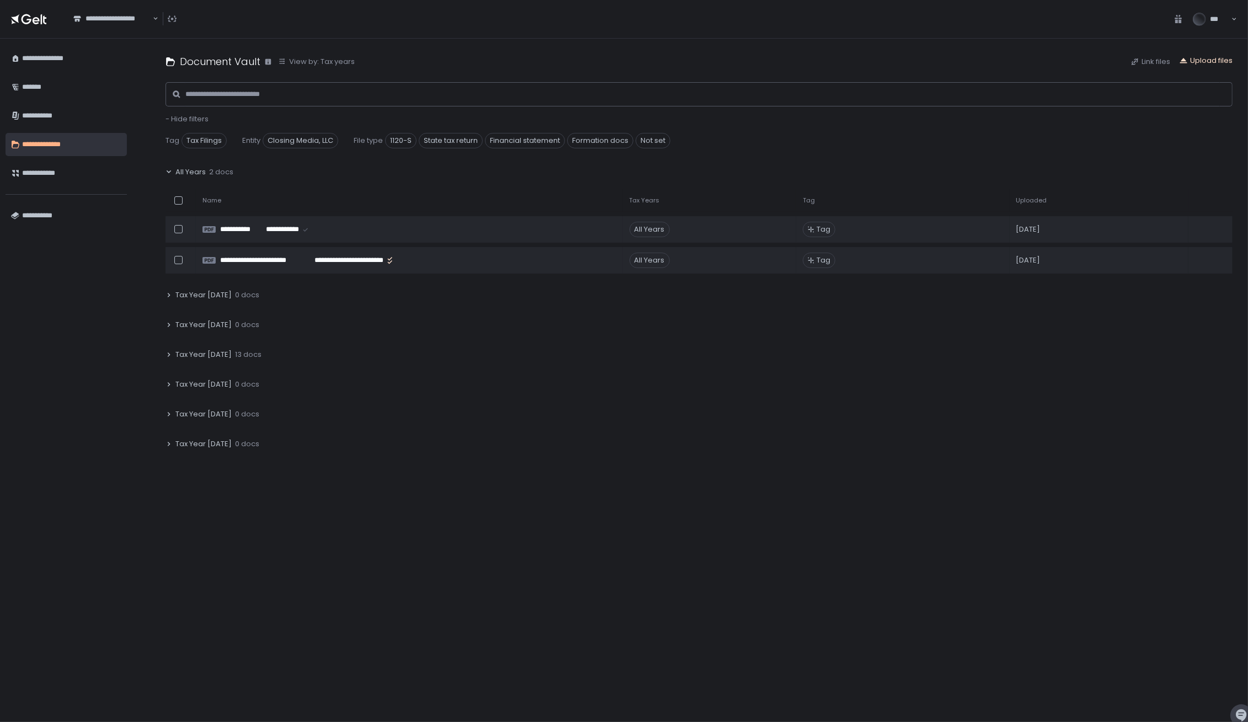  Describe the element at coordinates (600, 141) in the screenshot. I see `span: Formation docs` at that location.